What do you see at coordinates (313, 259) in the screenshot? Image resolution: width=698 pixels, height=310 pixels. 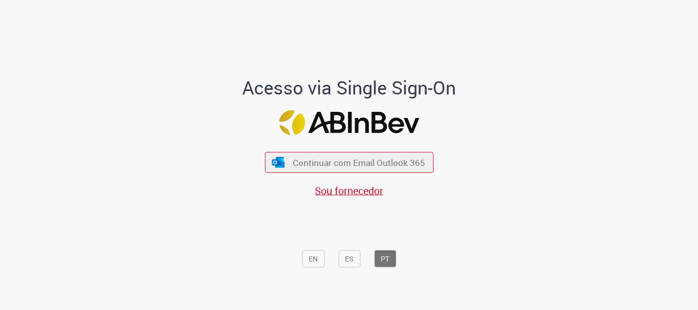 I see `button: EN` at bounding box center [313, 259].